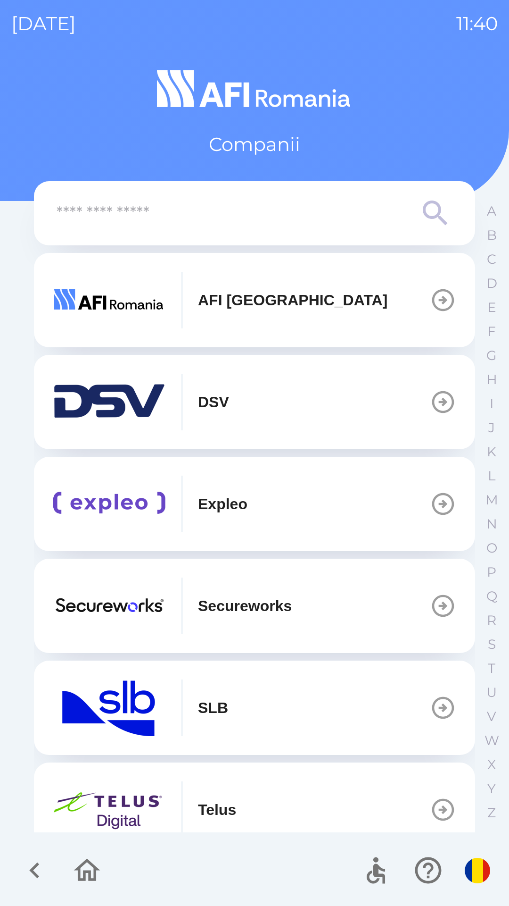 The image size is (509, 906). What do you see at coordinates (255, 504) in the screenshot?
I see `button: Expleo` at bounding box center [255, 504].